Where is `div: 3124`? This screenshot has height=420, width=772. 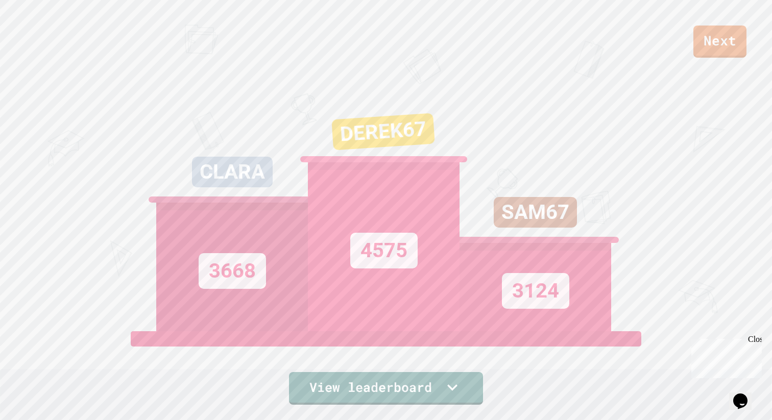 div: 3124 is located at coordinates (536, 291).